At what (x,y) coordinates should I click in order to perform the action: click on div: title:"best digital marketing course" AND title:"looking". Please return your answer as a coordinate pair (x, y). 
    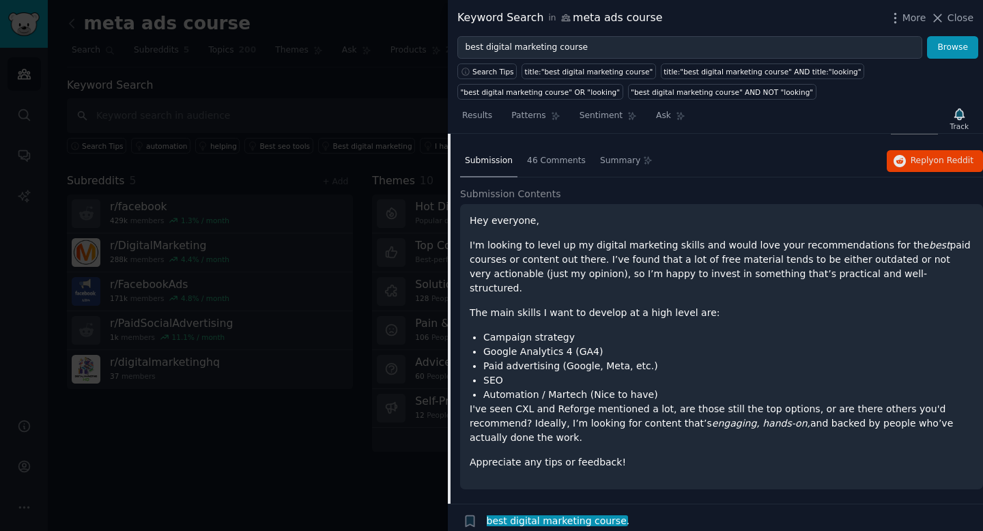
    Looking at the image, I should click on (762, 72).